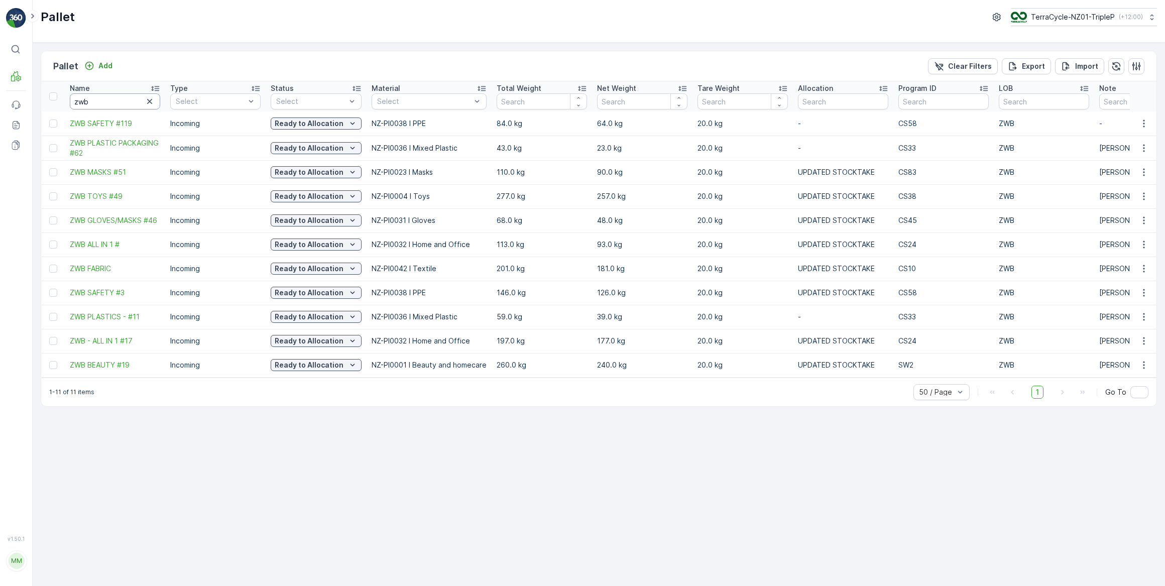 The image size is (1165, 586). What do you see at coordinates (115, 196) in the screenshot?
I see `span: ZWB TOYS #49` at bounding box center [115, 196].